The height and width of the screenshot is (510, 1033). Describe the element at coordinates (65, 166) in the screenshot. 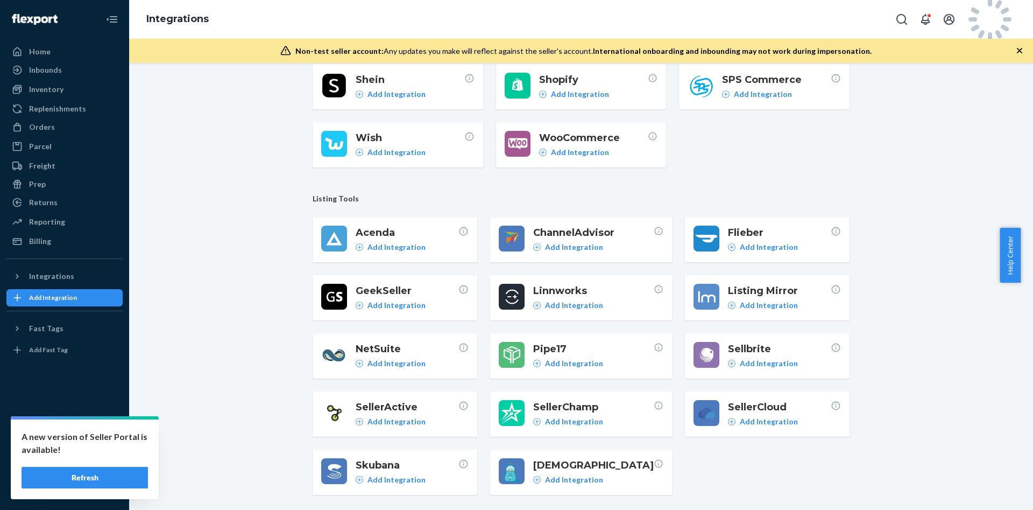

I see `a: Freight` at that location.